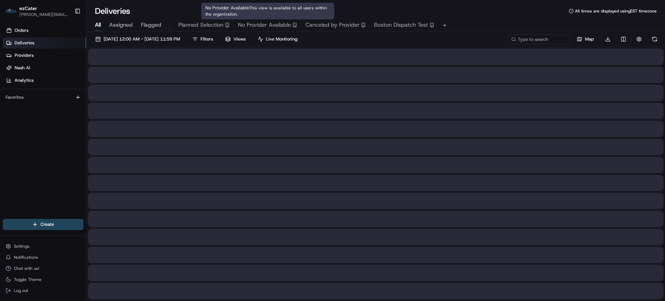  I want to click on a: Providers, so click(44, 55).